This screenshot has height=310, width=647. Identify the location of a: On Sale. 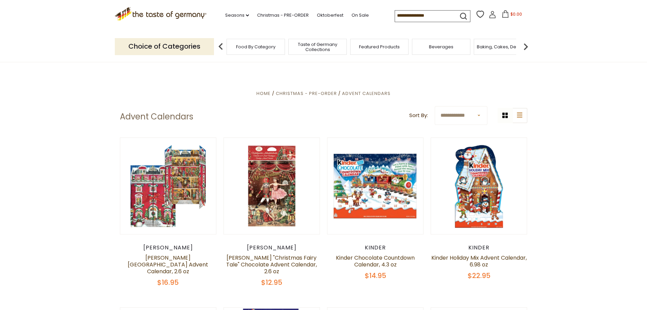
(360, 15).